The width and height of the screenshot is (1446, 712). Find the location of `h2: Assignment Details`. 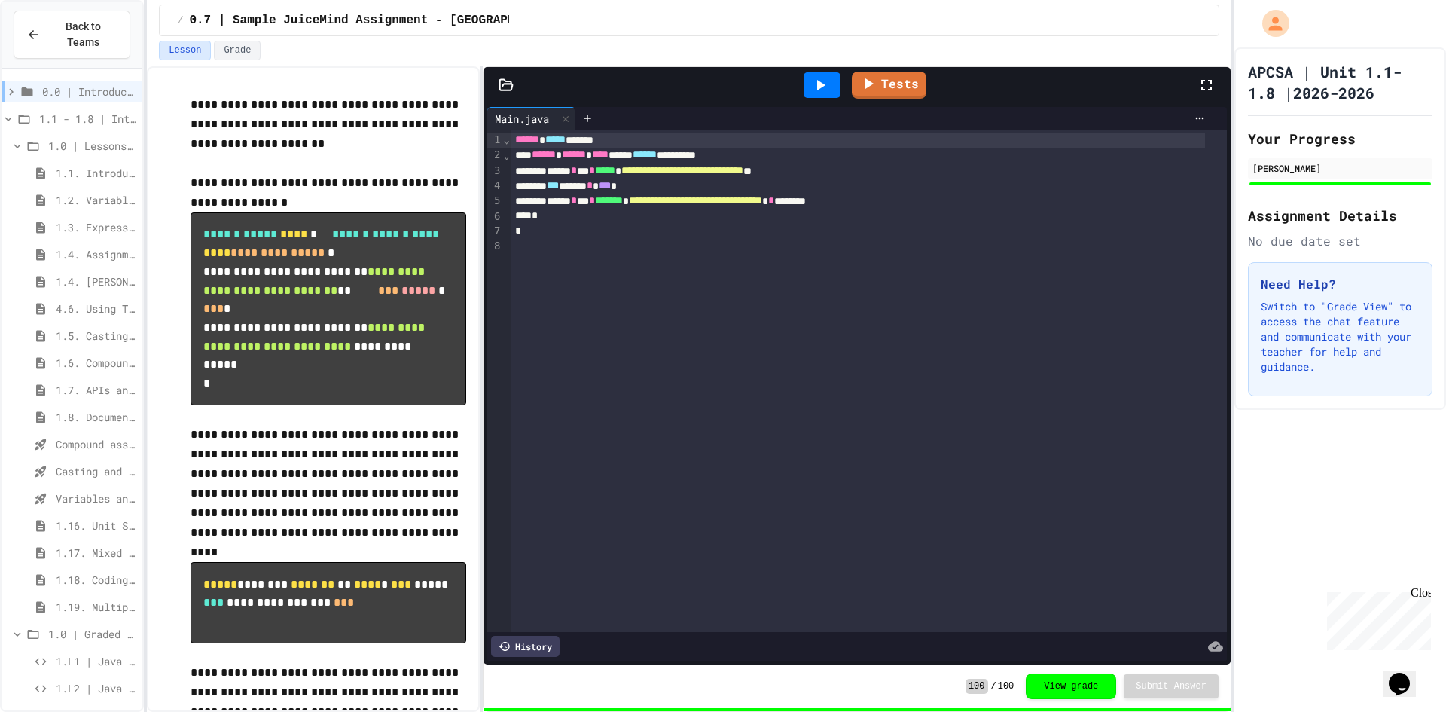

h2: Assignment Details is located at coordinates (1340, 215).